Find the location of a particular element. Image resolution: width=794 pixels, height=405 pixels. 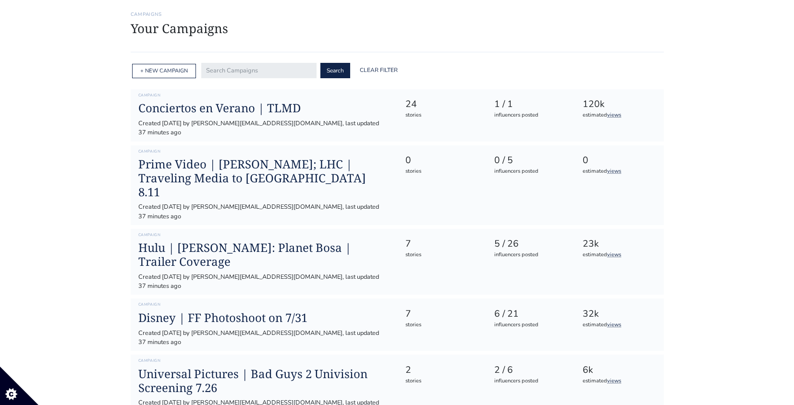

div: 1 / 1 is located at coordinates (530, 104).